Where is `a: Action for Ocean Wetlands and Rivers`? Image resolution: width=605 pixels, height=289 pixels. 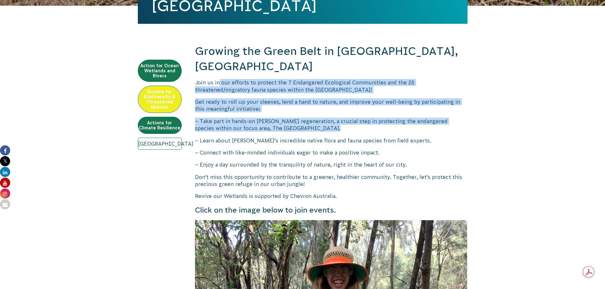
a: Action for Ocean Wetlands and Rivers is located at coordinates (160, 71).